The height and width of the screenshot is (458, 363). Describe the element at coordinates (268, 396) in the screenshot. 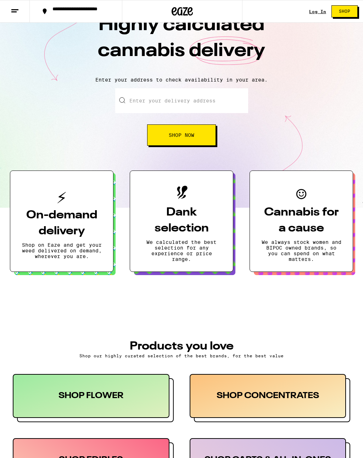

I see `div: SHOP CONCENTRATES` at that location.